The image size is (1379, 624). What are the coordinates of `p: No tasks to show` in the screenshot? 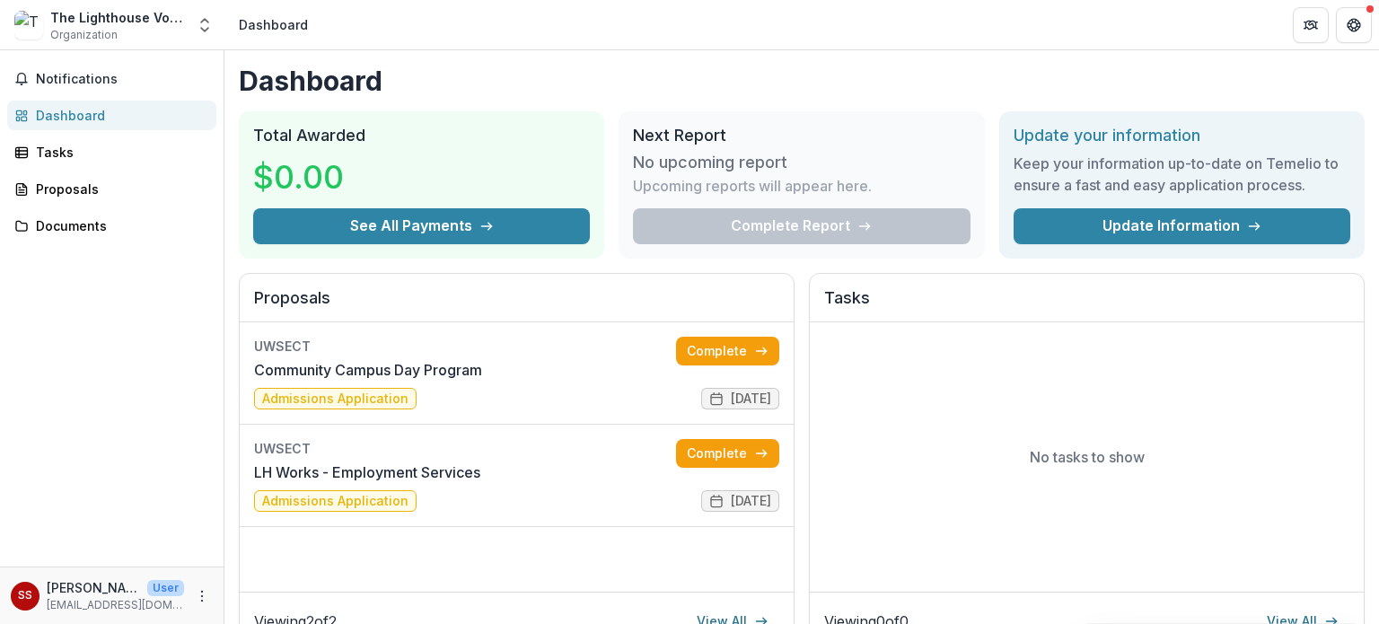 It's located at (1087, 457).